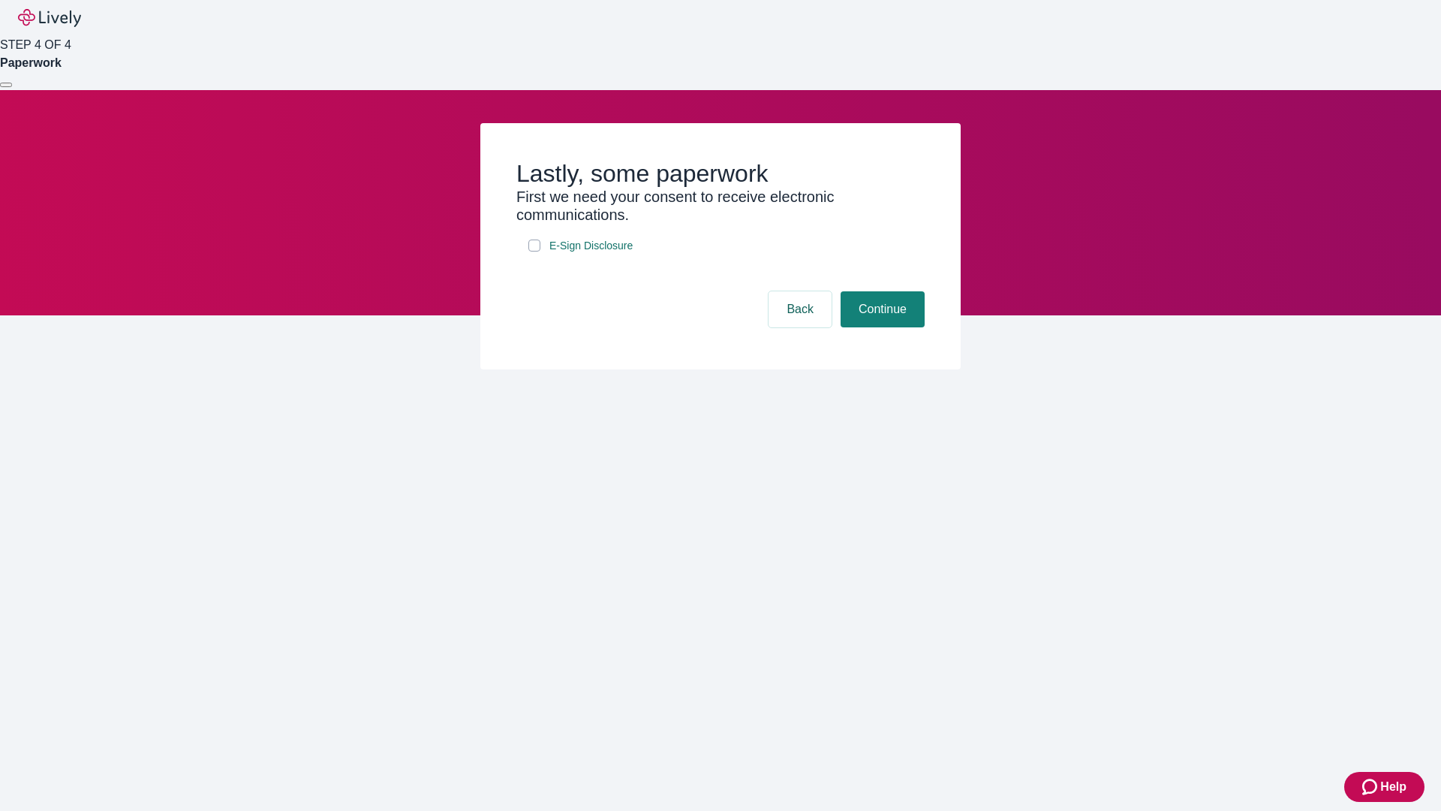 The image size is (1441, 811). I want to click on h2: Lastly, some paperwork, so click(721, 173).